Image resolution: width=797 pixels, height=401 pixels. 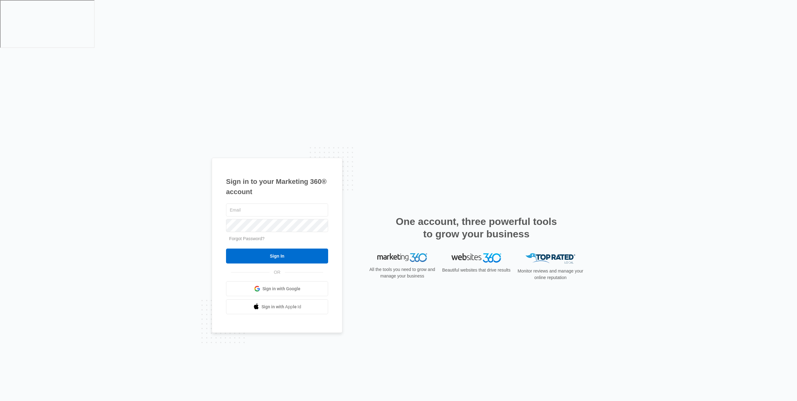 What do you see at coordinates (476, 228) in the screenshot?
I see `h2: One account, three powerful tools to grow your business` at bounding box center [476, 228].